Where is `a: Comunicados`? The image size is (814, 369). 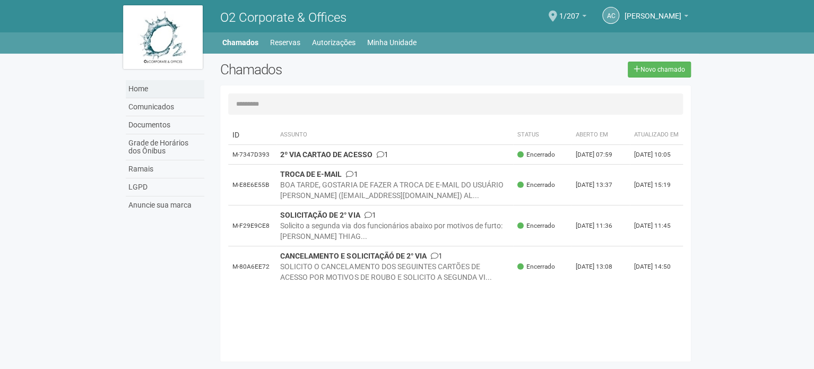
a: Comunicados is located at coordinates (165, 107).